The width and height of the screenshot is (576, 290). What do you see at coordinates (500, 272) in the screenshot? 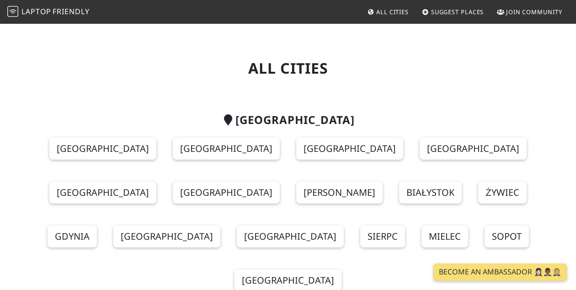
I see `a: Become an Ambassador 🤵🏻‍♀️🤵🏾‍♂️🤵🏼‍♀️` at bounding box center [500, 272].